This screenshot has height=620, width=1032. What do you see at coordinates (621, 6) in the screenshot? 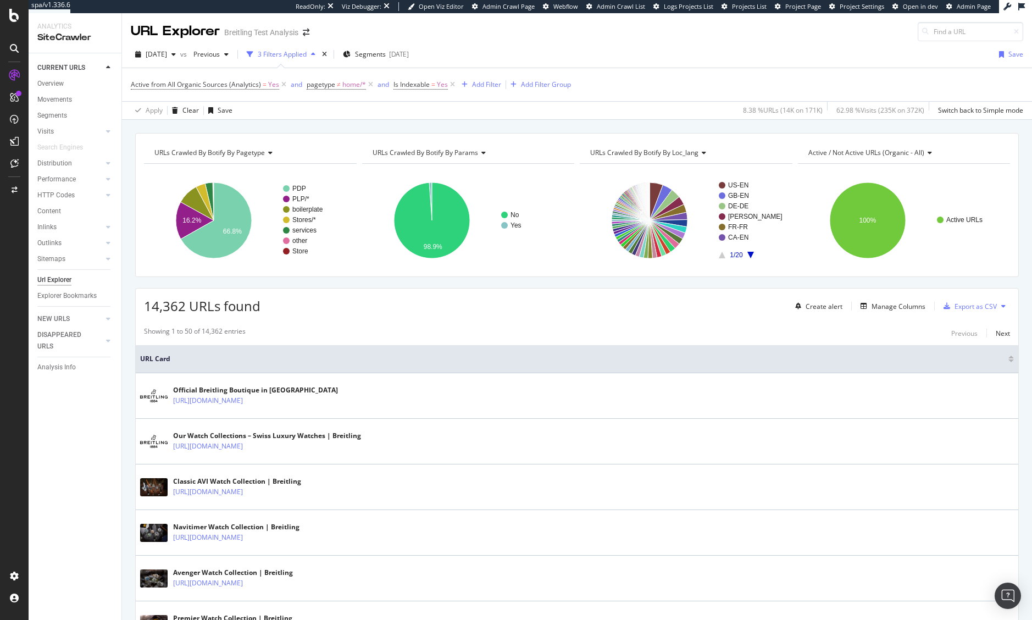
I see `span: Admin Crawl List` at bounding box center [621, 6].